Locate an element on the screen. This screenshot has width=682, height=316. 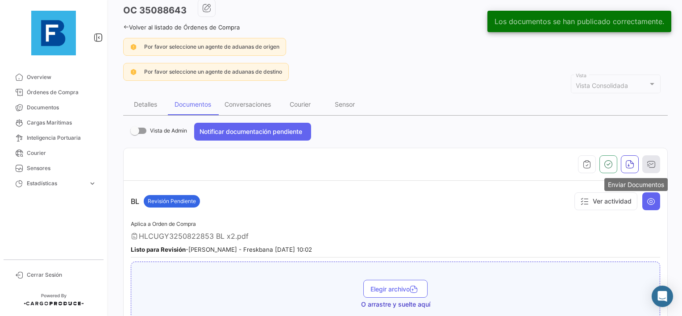
span: Por favor seleccione un agente de aduanas de origen is located at coordinates (212, 46).